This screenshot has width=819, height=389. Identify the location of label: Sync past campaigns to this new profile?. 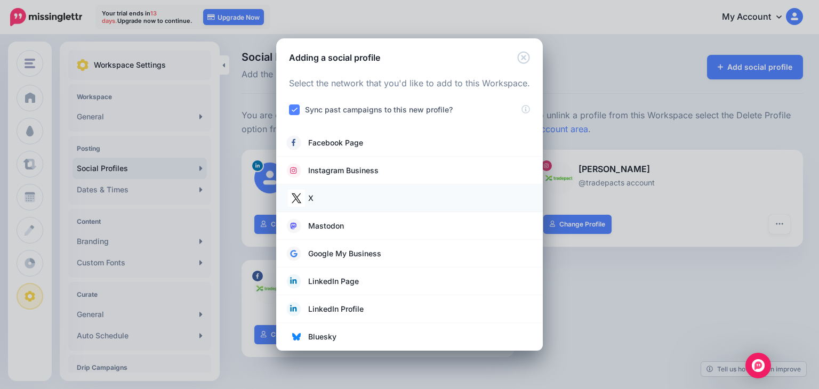
(378, 109).